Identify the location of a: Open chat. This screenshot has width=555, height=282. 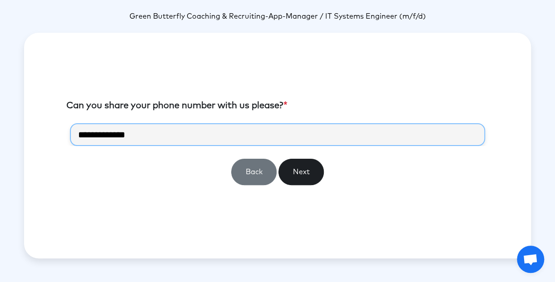
(531, 259).